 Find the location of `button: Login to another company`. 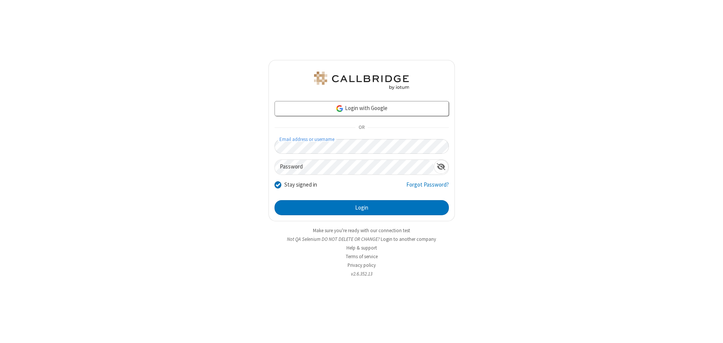

button: Login to another company is located at coordinates (408, 239).